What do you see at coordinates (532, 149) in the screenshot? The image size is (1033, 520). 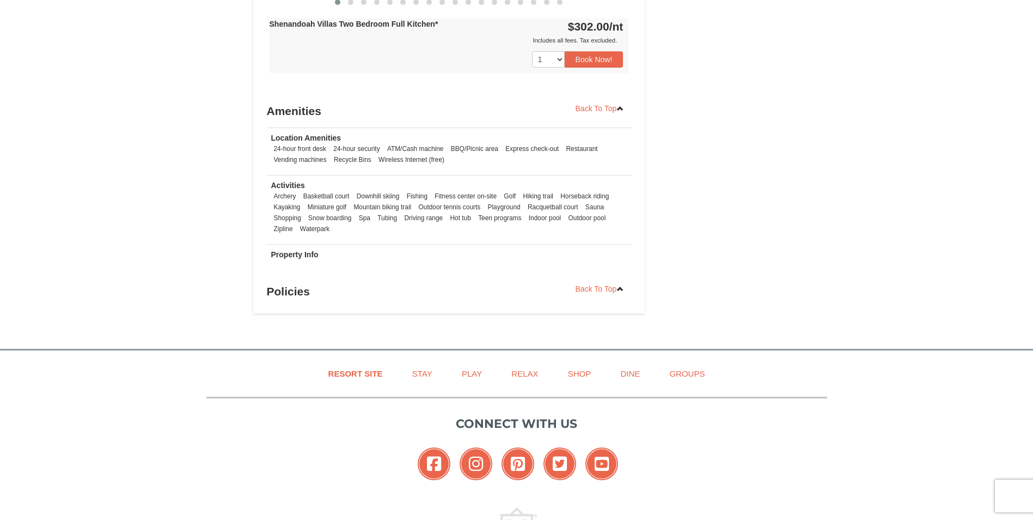 I see `li: Express check-out` at bounding box center [532, 149].